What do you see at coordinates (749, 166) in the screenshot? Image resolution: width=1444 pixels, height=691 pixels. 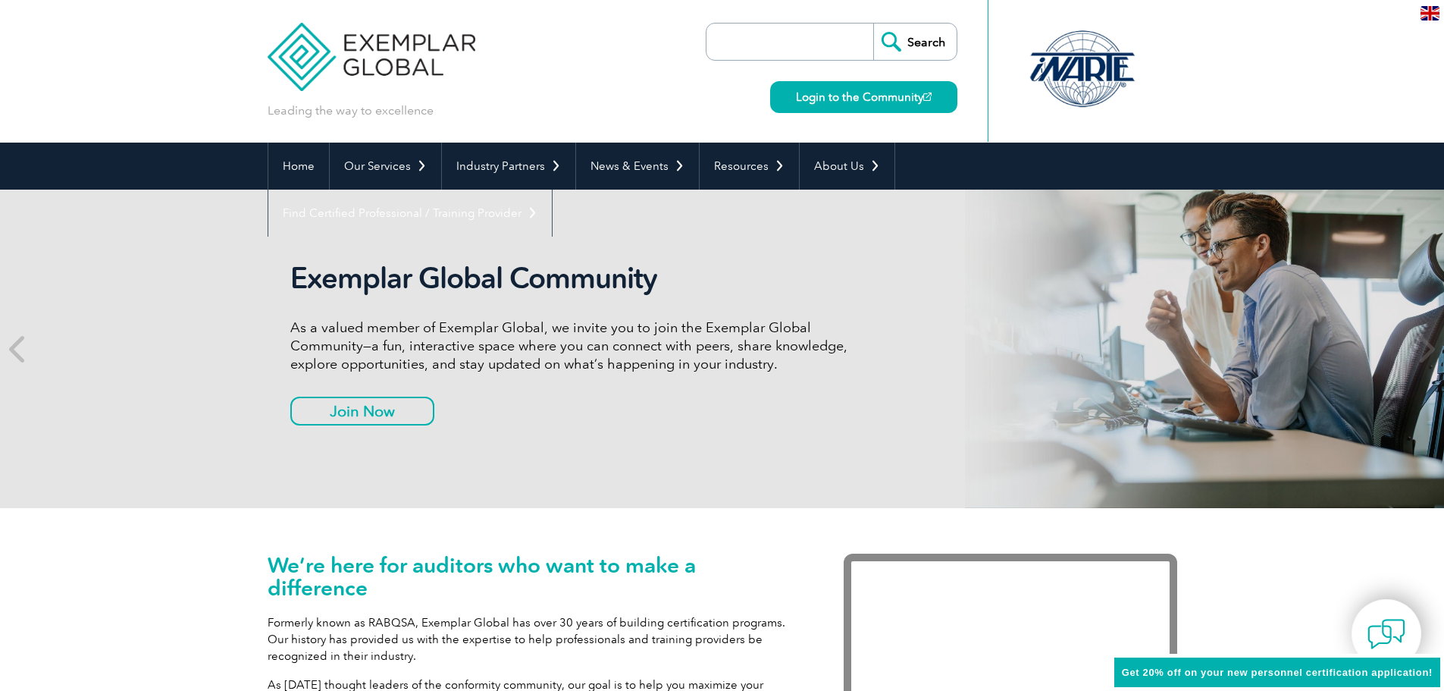 I see `a: Resources` at bounding box center [749, 166].